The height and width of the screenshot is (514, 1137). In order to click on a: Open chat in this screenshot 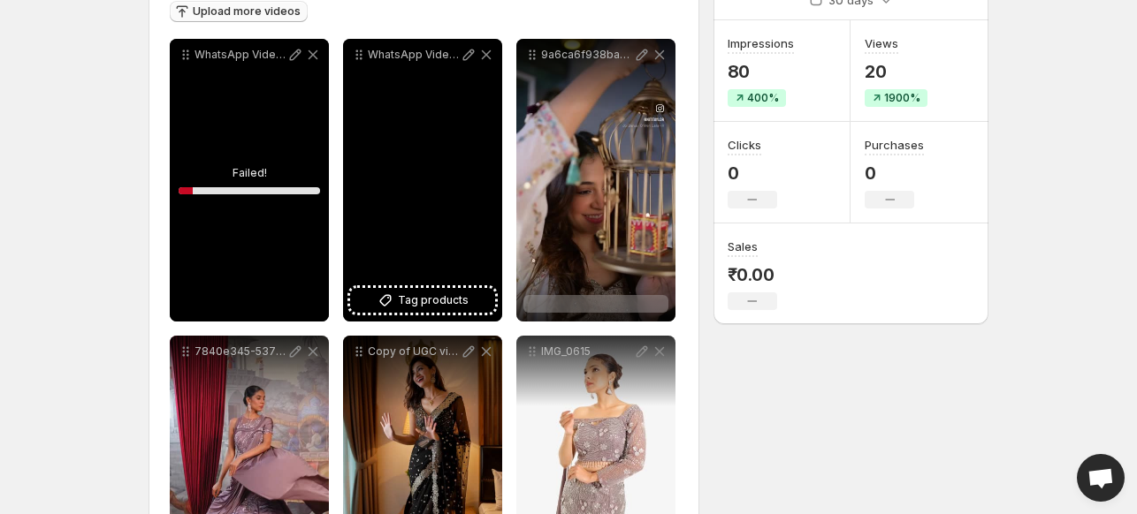, I will do `click(1101, 478)`.